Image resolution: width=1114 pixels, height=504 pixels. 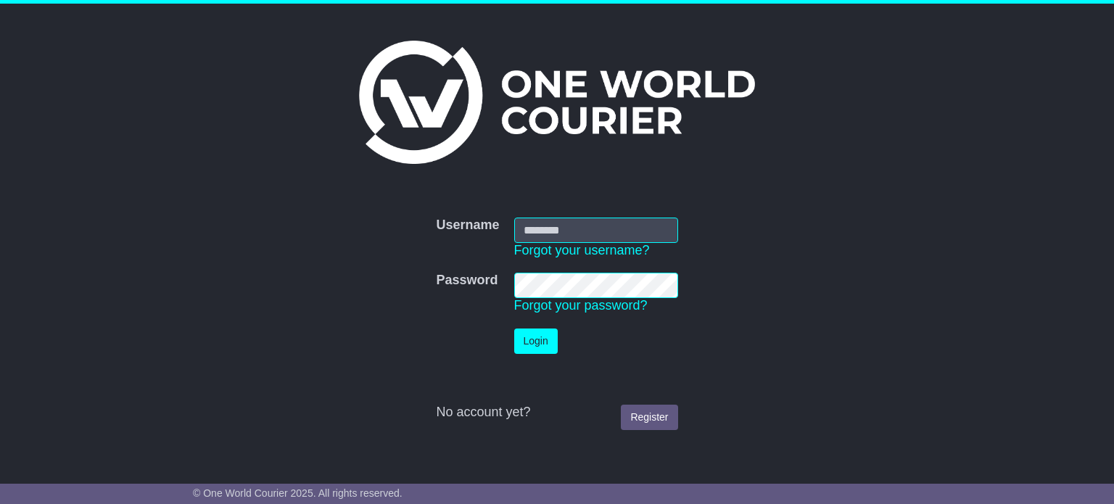 I want to click on a: Forgot your username?, so click(x=582, y=250).